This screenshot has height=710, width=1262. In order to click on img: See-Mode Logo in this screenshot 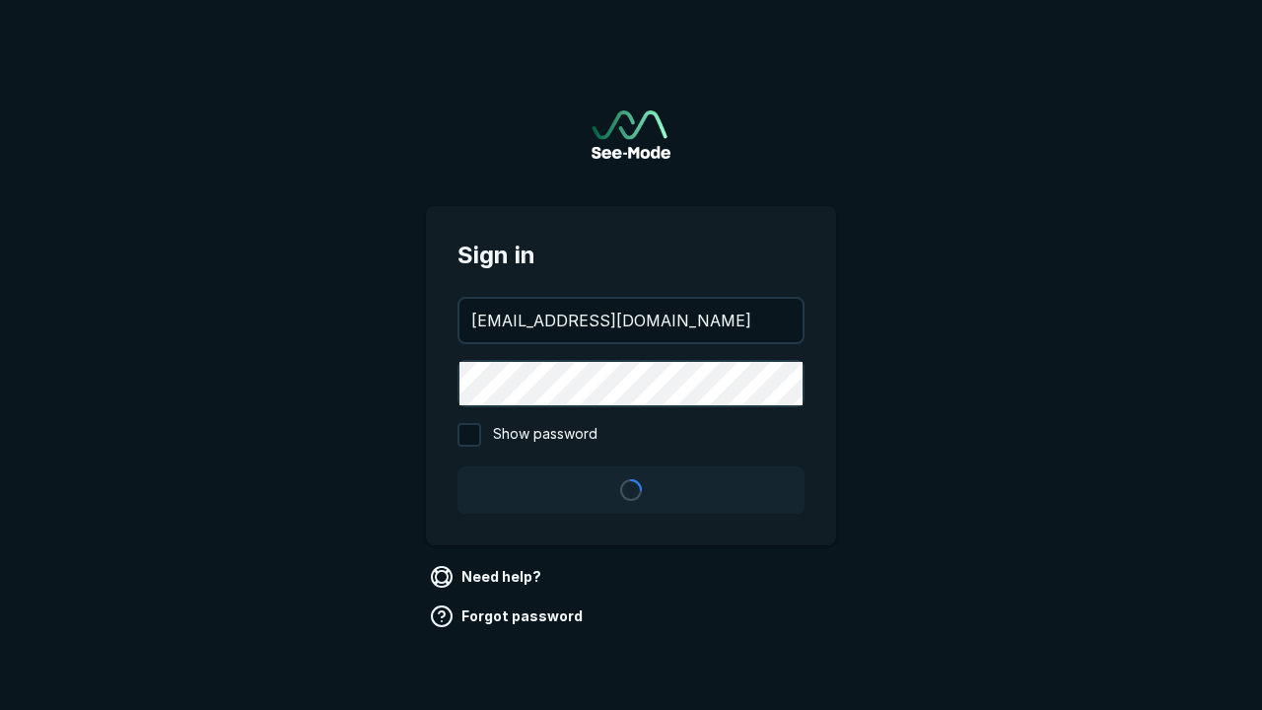, I will do `click(631, 134)`.